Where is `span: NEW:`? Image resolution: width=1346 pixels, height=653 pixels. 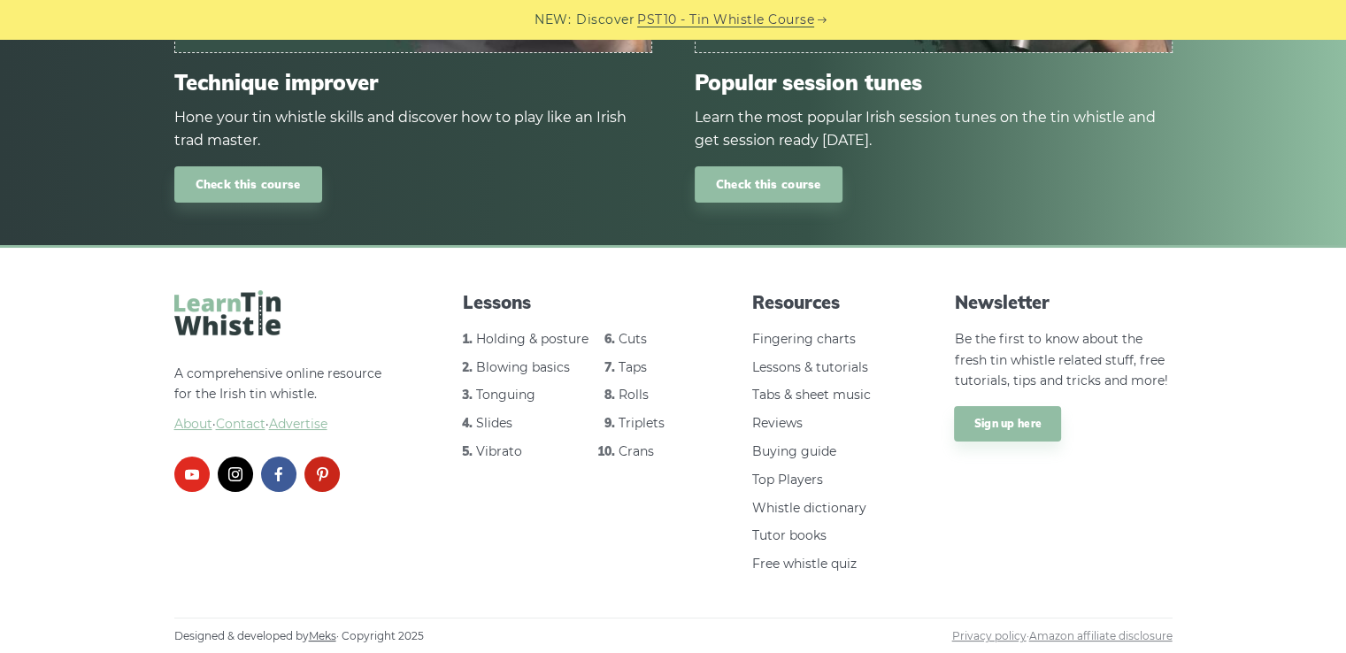 span: NEW: is located at coordinates (552, 19).